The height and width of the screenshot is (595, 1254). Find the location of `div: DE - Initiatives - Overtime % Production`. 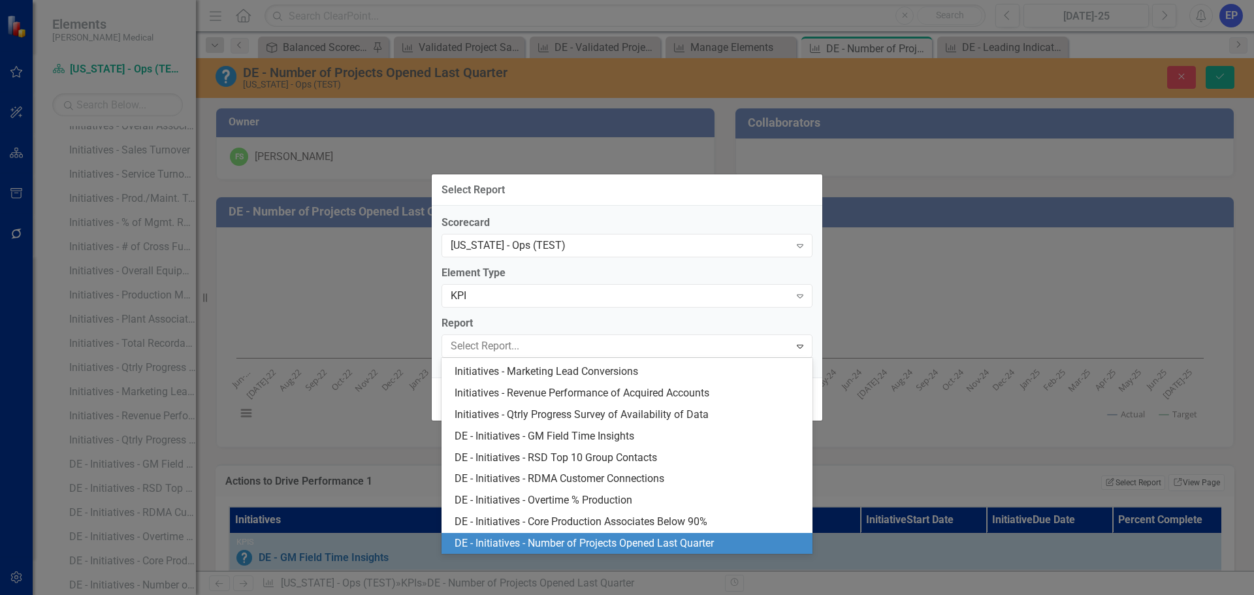

div: DE - Initiatives - Overtime % Production is located at coordinates (629, 500).